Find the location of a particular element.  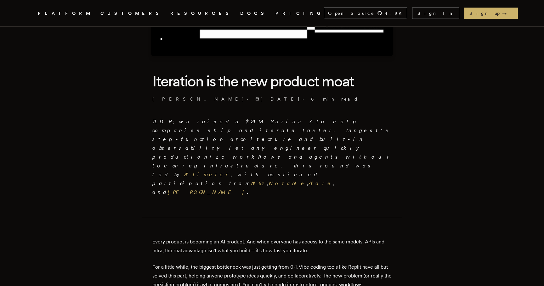

span: 4.9 K is located at coordinates (395, 13).